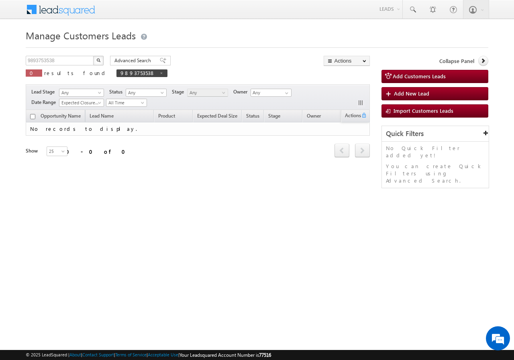  I want to click on a: Expected Deal Size, so click(217, 117).